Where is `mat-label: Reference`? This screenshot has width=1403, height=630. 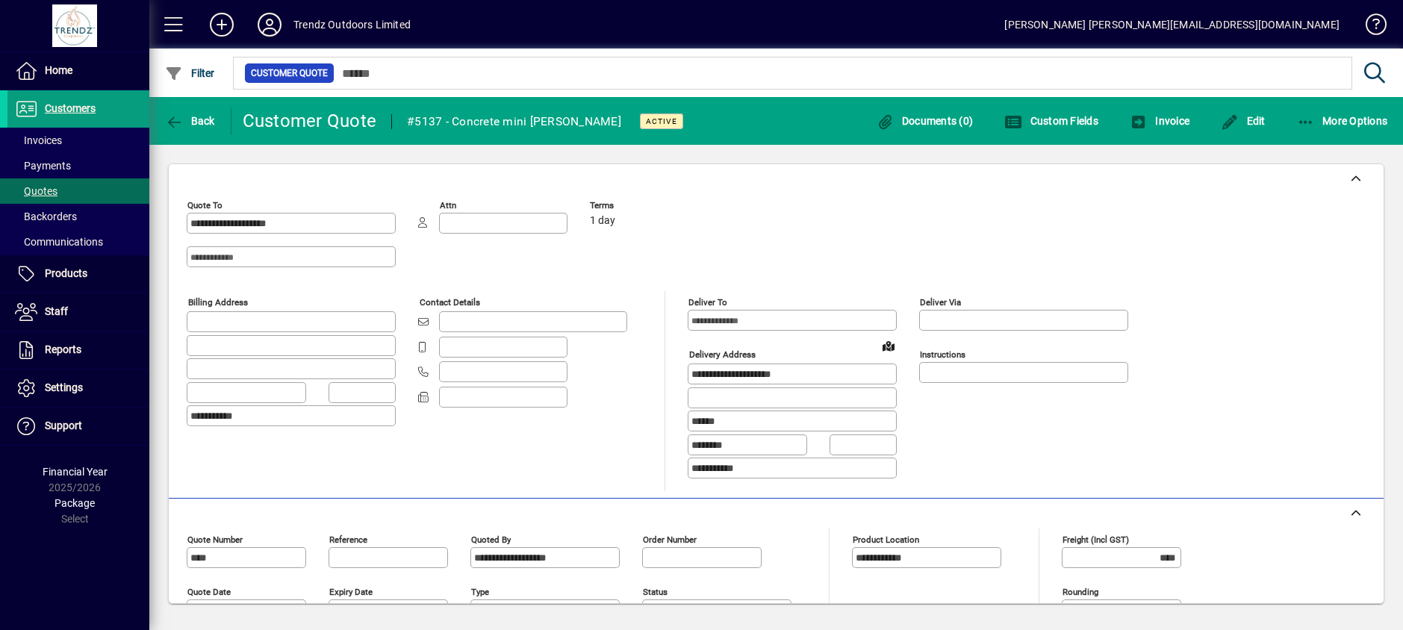 mat-label: Reference is located at coordinates (348, 539).